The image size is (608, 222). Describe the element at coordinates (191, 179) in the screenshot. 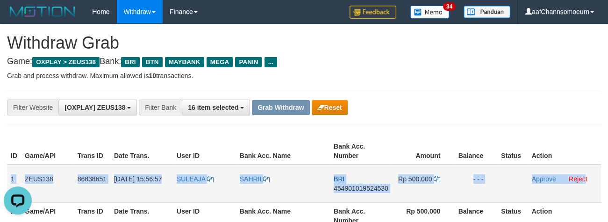

I see `span: SULEAJA` at that location.